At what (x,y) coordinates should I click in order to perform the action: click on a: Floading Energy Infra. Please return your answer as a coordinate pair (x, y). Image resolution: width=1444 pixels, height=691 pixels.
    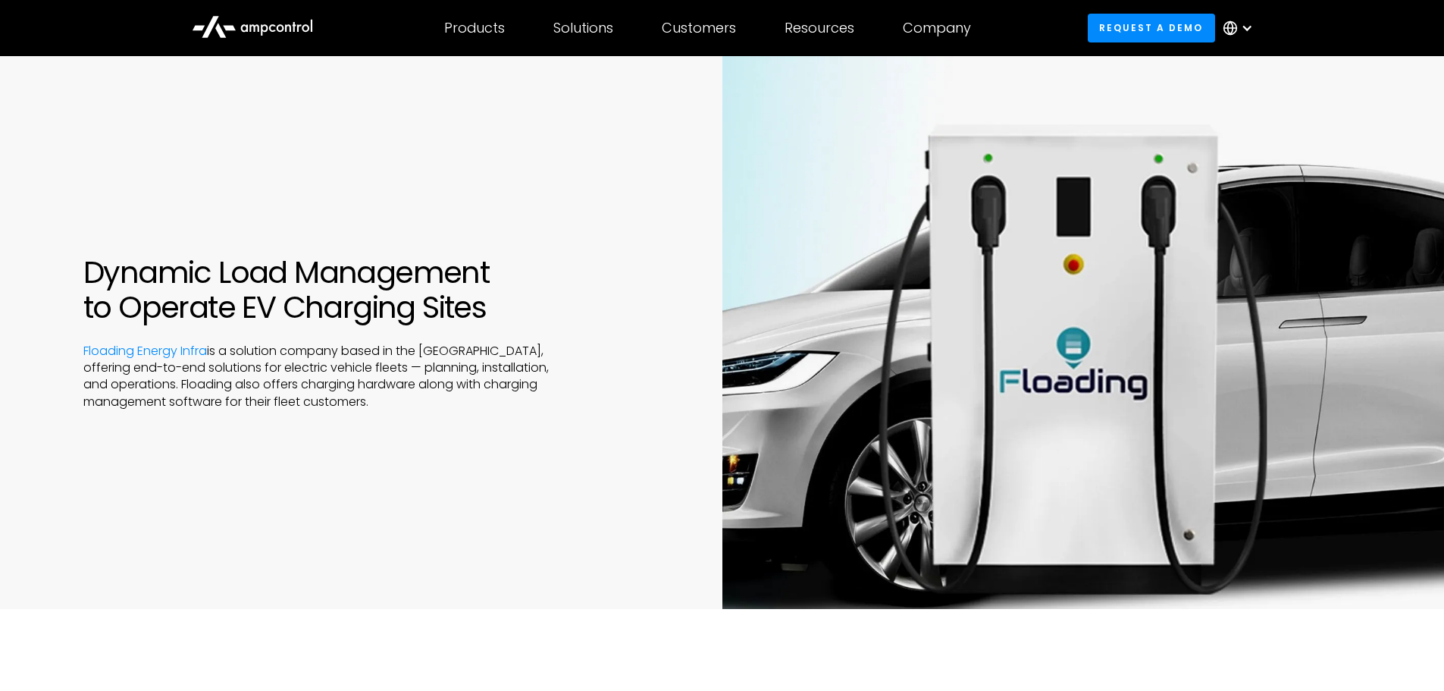
    Looking at the image, I should click on (145, 350).